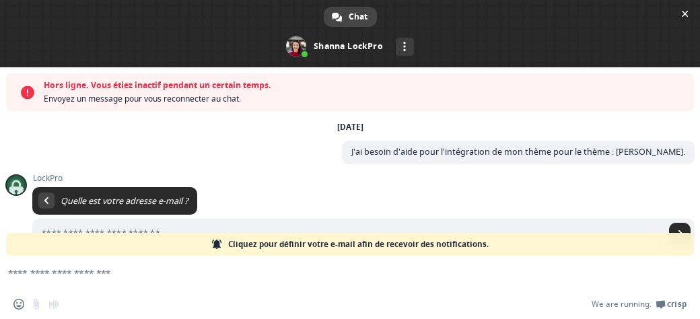 This screenshot has width=700, height=319. Describe the element at coordinates (638, 304) in the screenshot. I see `a: We are running.Crisp` at that location.